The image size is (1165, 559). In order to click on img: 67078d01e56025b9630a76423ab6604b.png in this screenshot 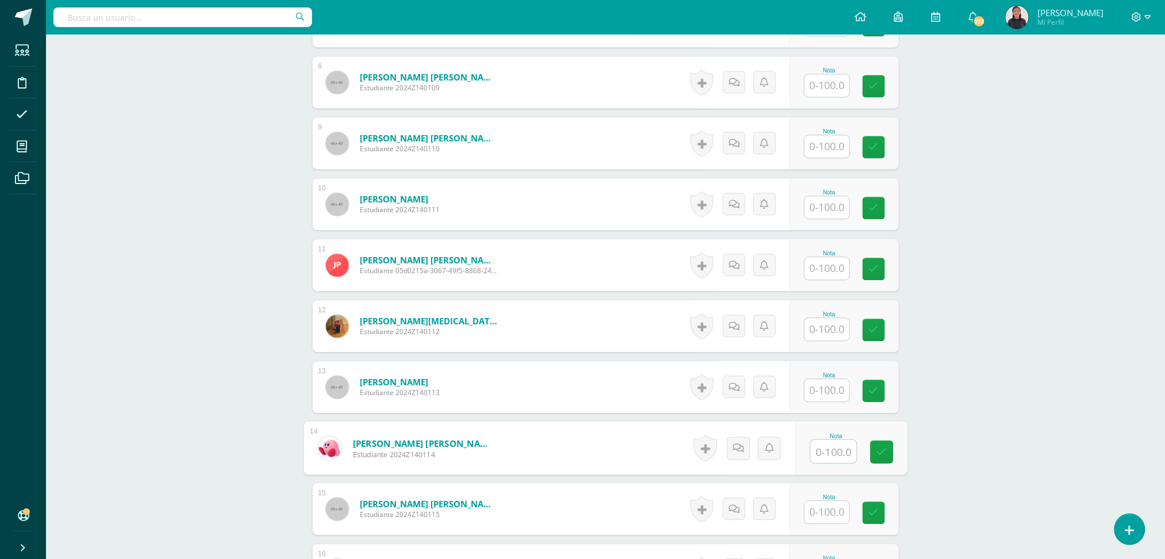, I will do `click(1018, 17)`.